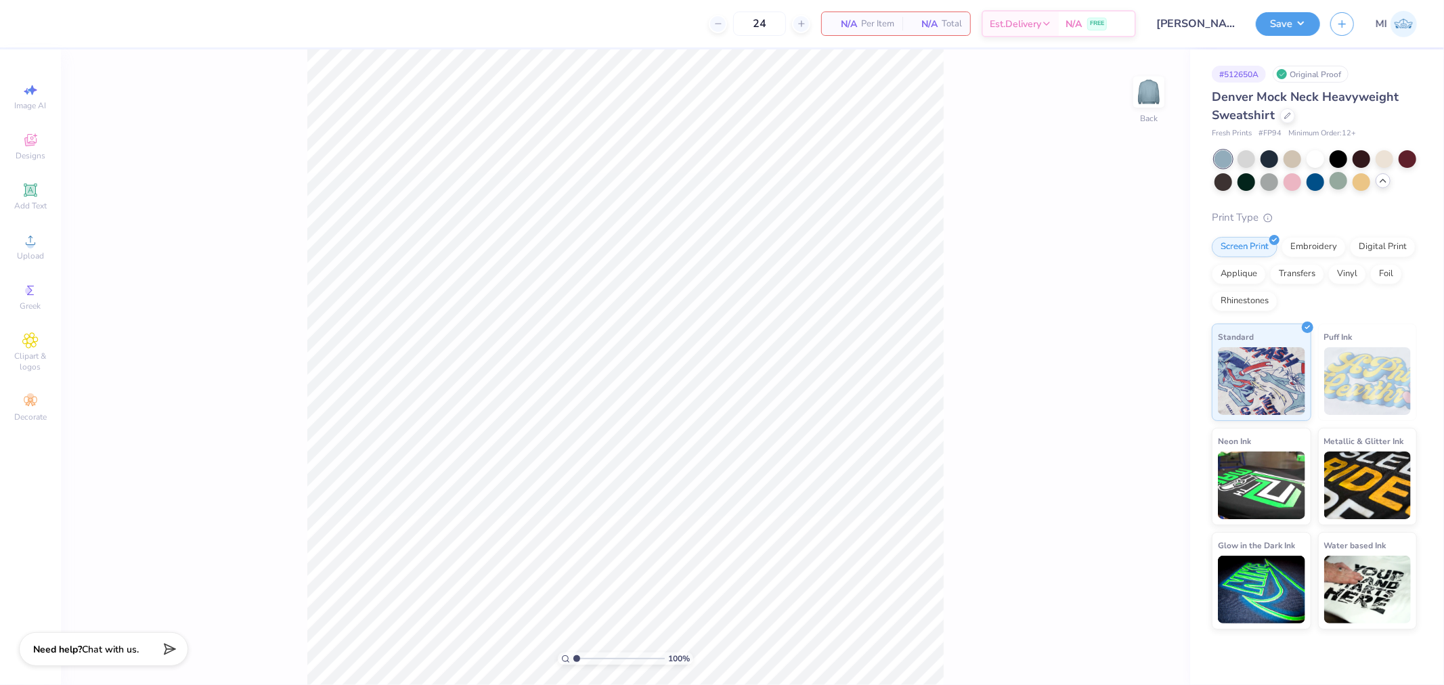 The width and height of the screenshot is (1444, 685). What do you see at coordinates (1403, 24) in the screenshot?
I see `img: Ma. Isabella Adad` at bounding box center [1403, 24].